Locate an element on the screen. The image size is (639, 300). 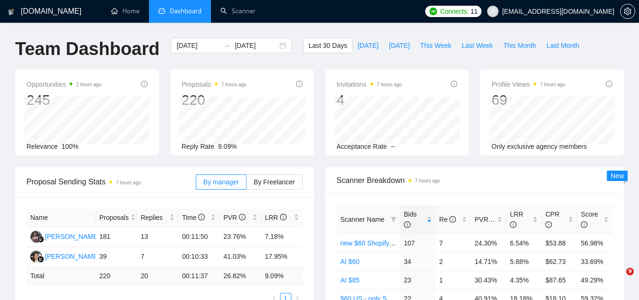
button: Last Month is located at coordinates (563, 45).